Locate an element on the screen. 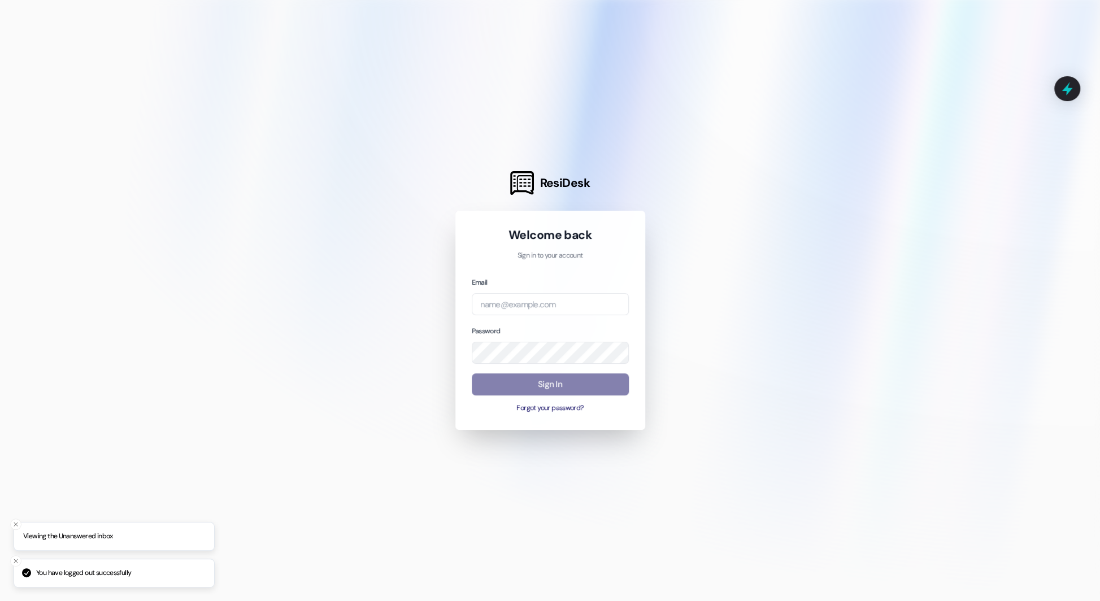 The width and height of the screenshot is (1100, 601). button: Forgot your password? is located at coordinates (550, 409).